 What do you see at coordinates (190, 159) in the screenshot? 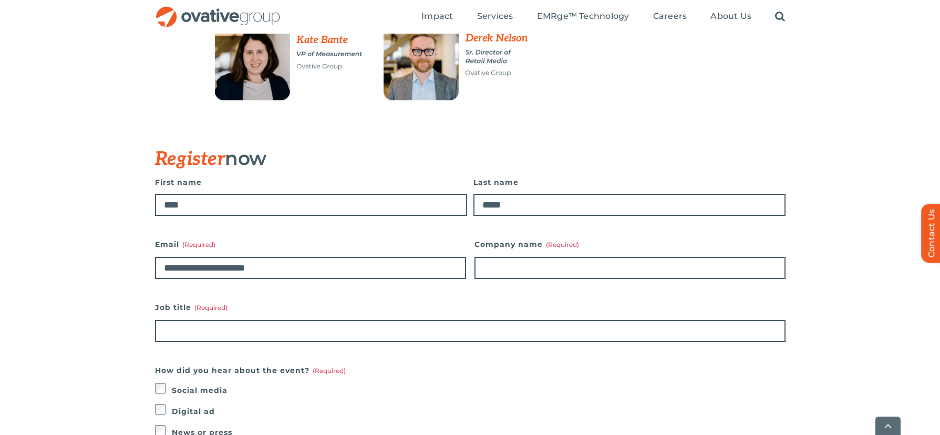
I see `span: Register` at bounding box center [190, 159].